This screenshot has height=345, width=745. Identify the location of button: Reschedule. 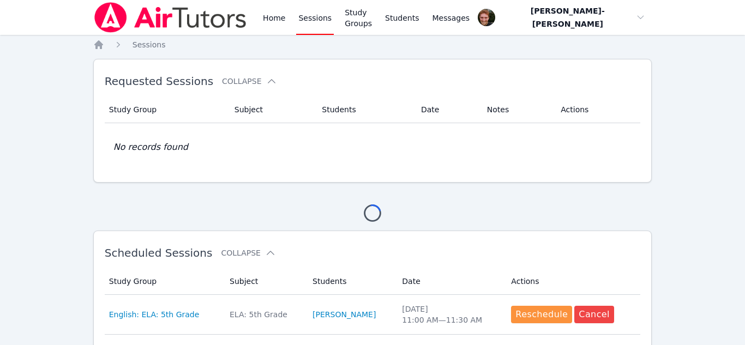
(542, 315).